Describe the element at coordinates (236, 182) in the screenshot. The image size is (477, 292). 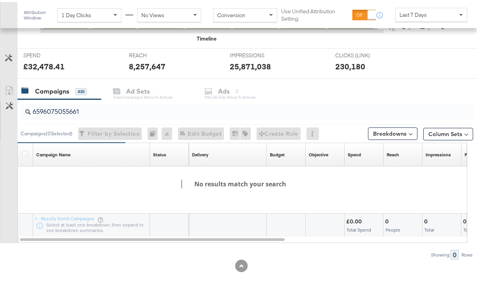
I see `h4: No results match your search` at that location.